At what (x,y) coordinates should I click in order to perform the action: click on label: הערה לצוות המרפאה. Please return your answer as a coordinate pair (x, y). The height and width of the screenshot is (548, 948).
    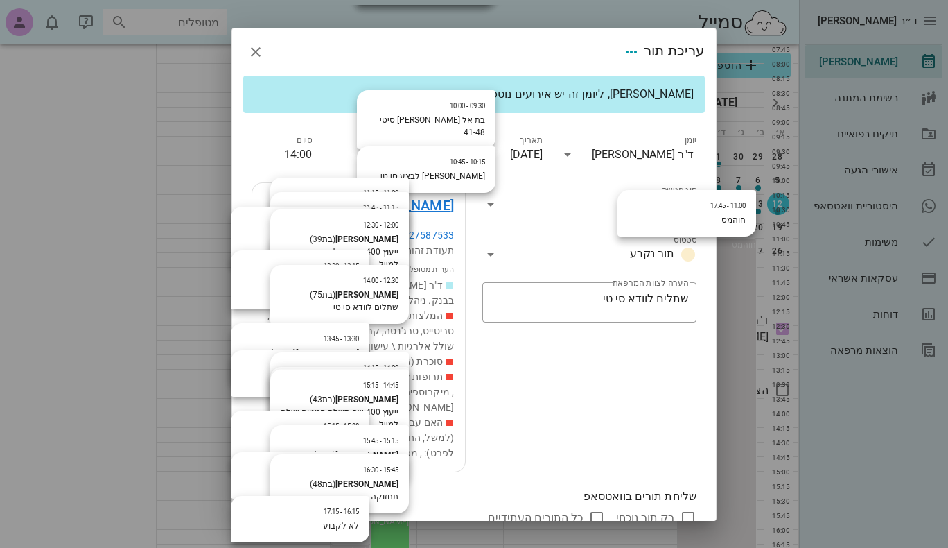
    Looking at the image, I should click on (651, 283).